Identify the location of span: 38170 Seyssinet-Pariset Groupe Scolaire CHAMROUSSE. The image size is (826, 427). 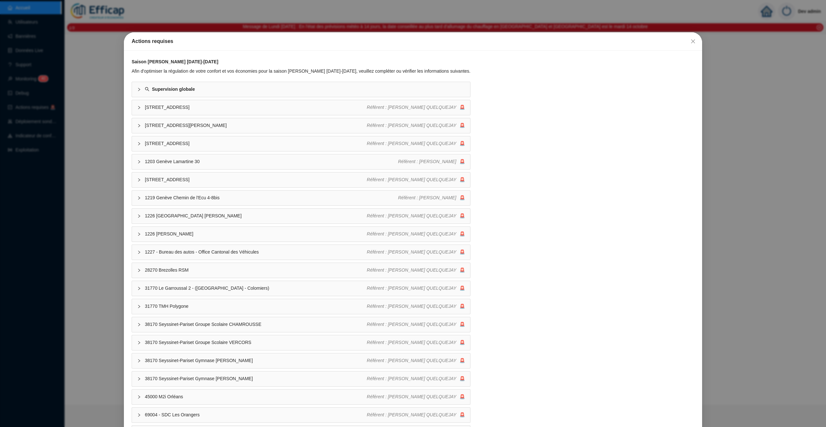
(256, 324).